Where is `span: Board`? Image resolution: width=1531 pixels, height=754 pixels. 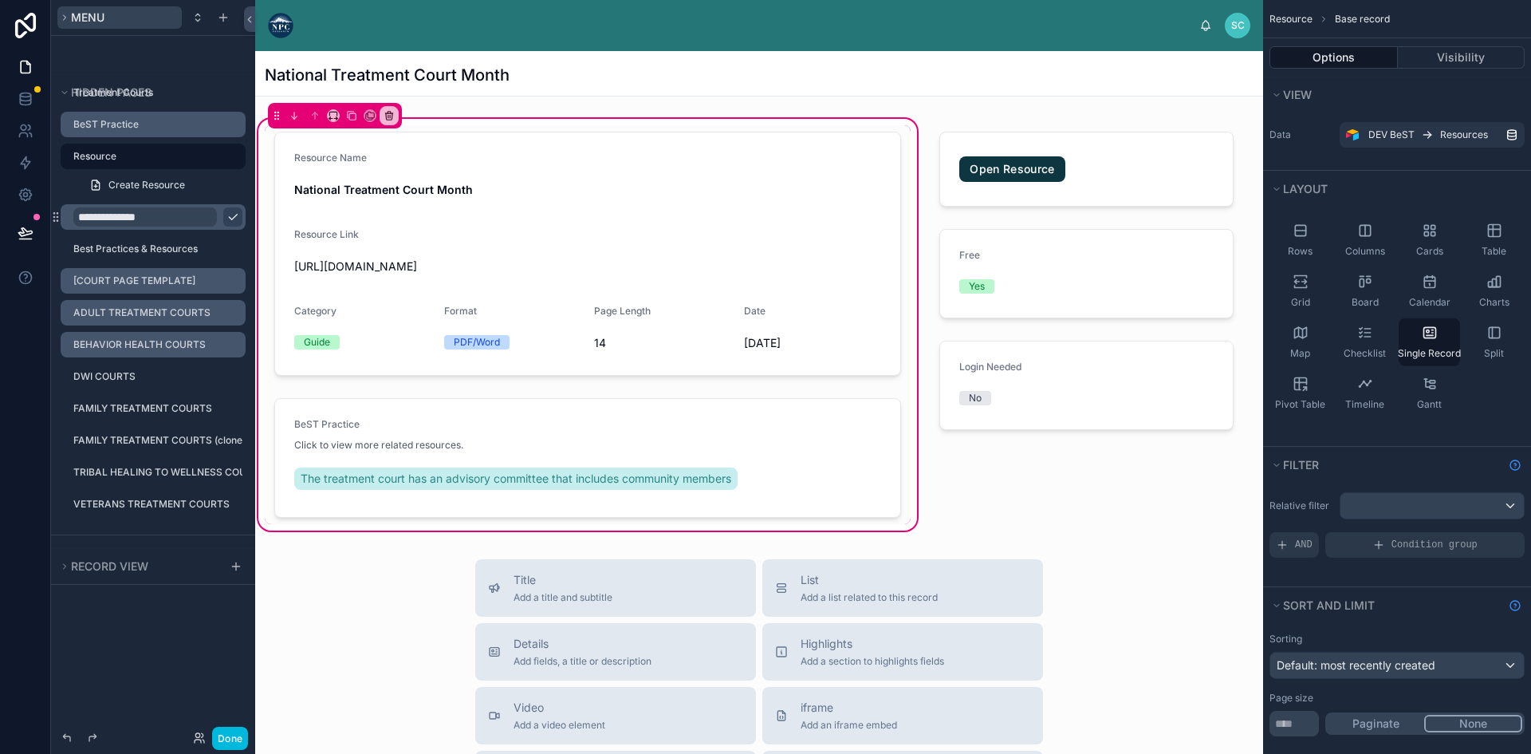
span: Board is located at coordinates (1365, 302).